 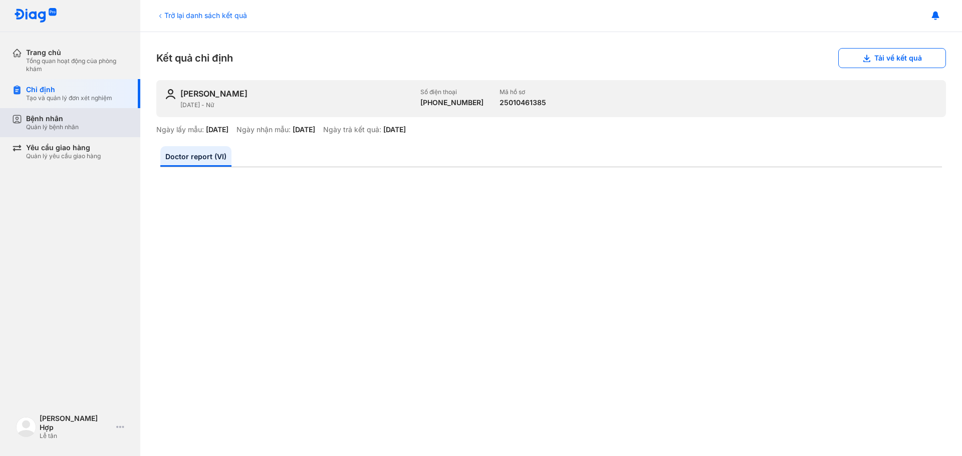 What do you see at coordinates (523, 103) in the screenshot?
I see `div: 25010461385` at bounding box center [523, 103].